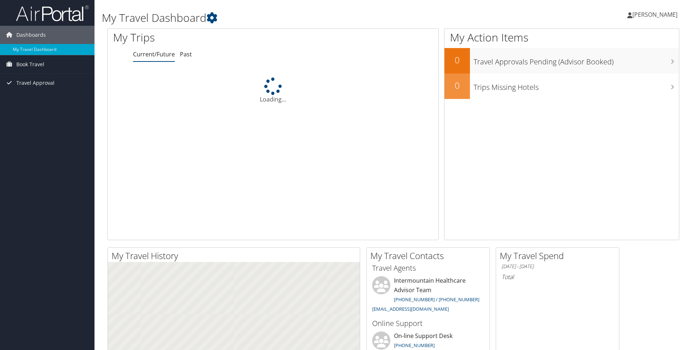 The image size is (692, 350). Describe the element at coordinates (31, 35) in the screenshot. I see `span: Dashboards` at that location.